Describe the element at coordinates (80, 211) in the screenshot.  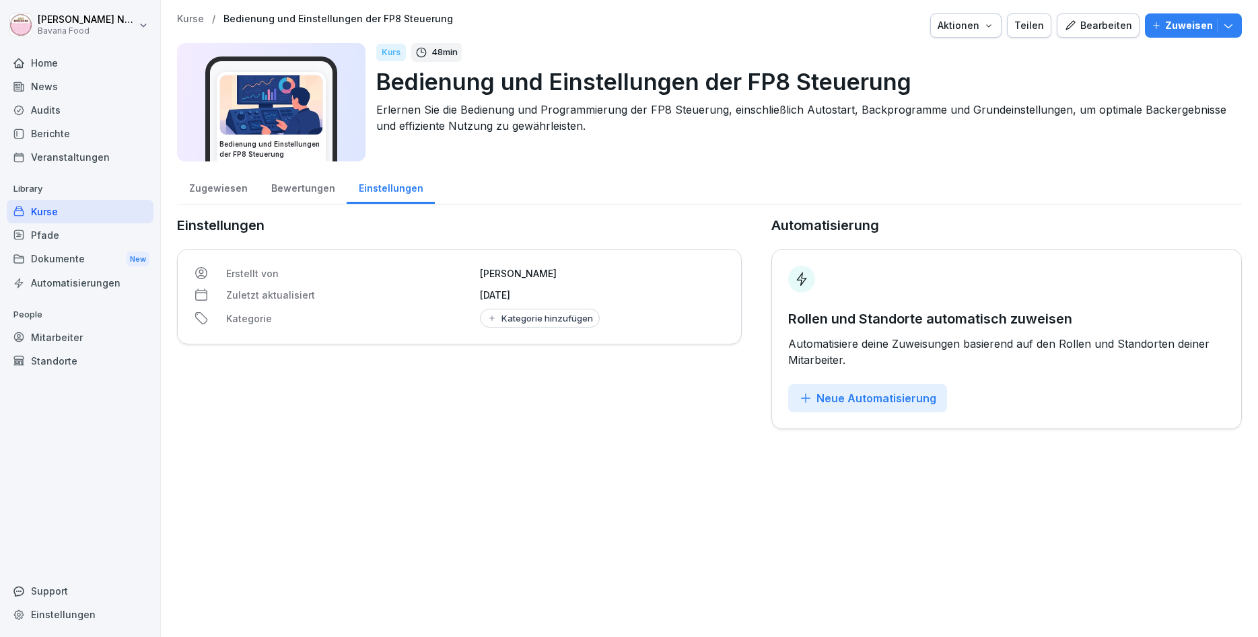
I see `div: Kurse` at that location.